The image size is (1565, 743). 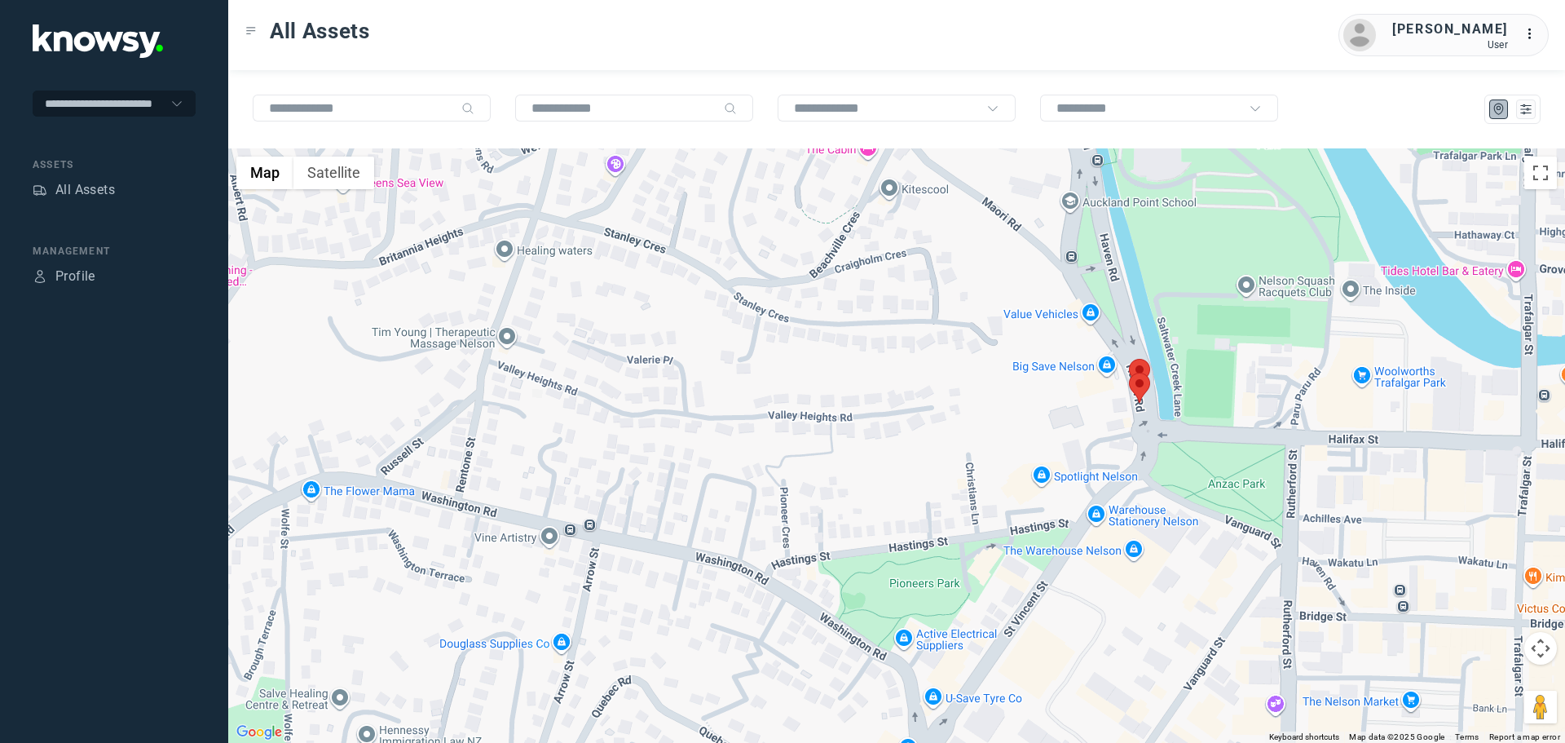 What do you see at coordinates (1499, 109) in the screenshot?
I see `div: Map` at bounding box center [1499, 109].